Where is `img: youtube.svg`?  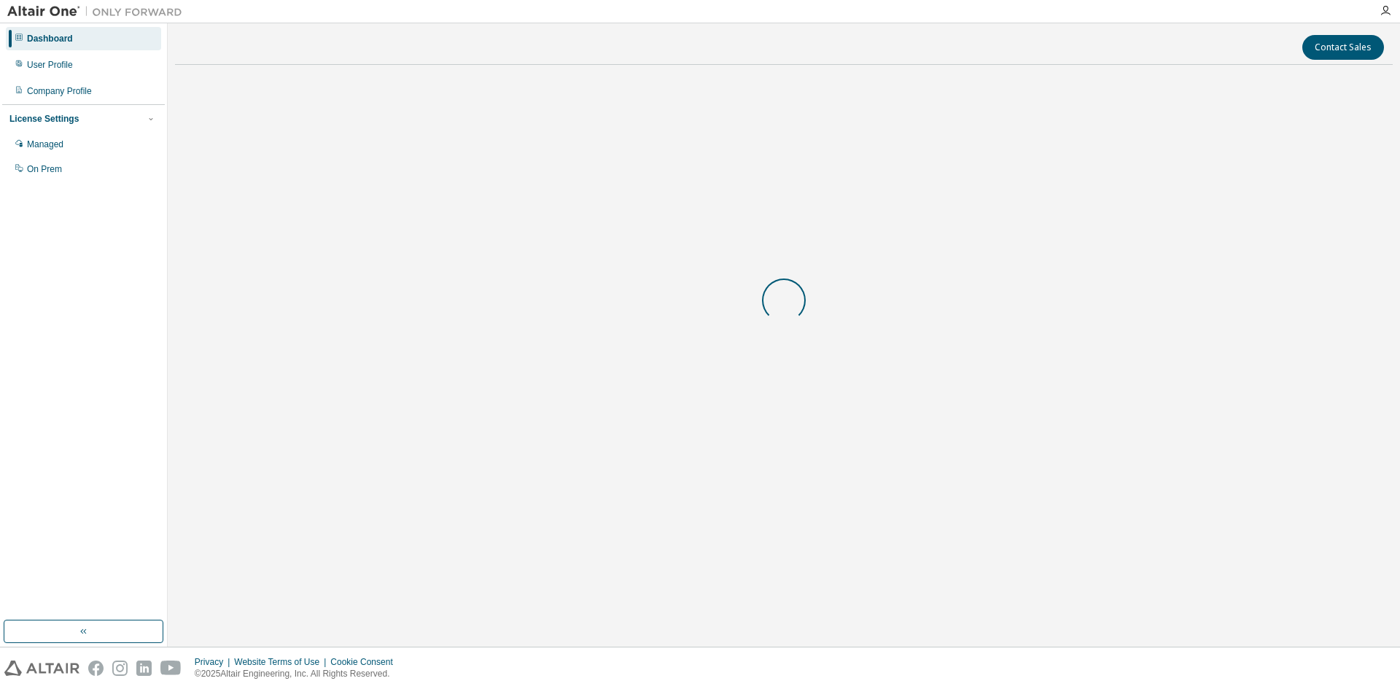
img: youtube.svg is located at coordinates (171, 668).